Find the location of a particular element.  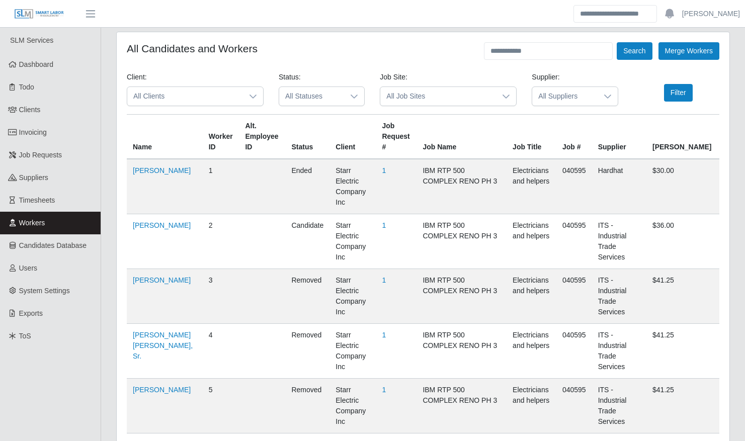

label: Job Site: is located at coordinates (394, 77).